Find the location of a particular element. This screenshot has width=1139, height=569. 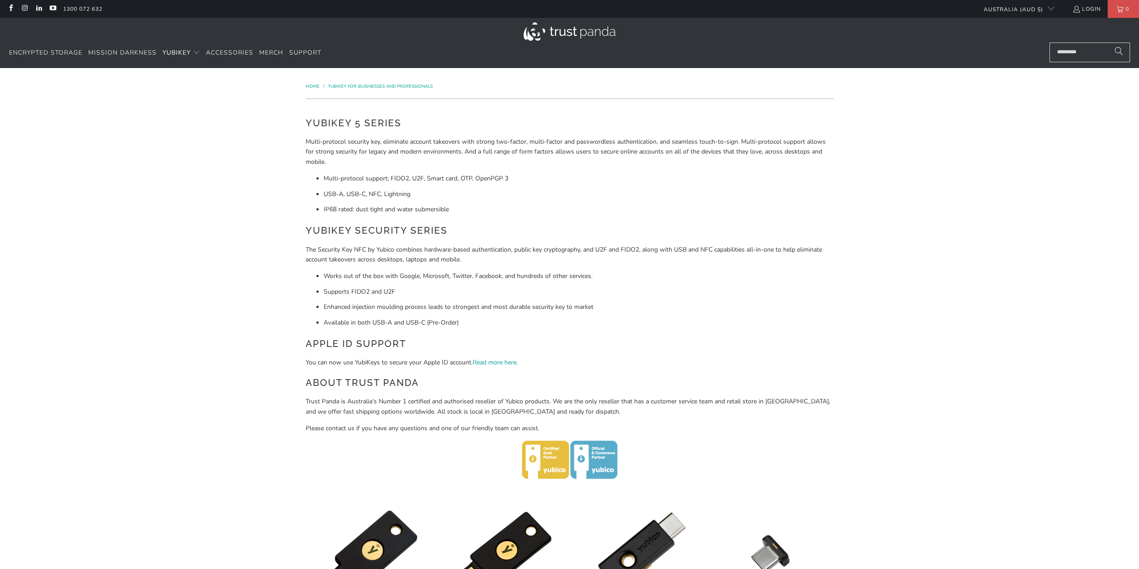

a: Trust Panda Australia on Facebook is located at coordinates (10, 9).